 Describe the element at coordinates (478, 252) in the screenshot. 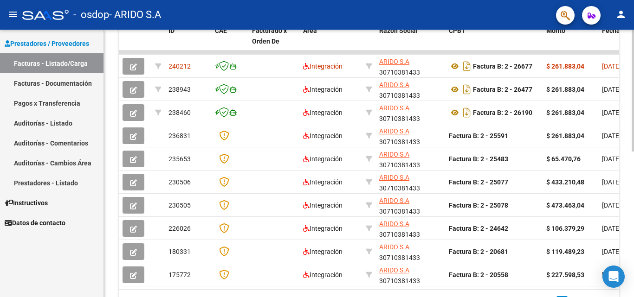

I see `strong: Factura B: 2 - 20681` at that location.